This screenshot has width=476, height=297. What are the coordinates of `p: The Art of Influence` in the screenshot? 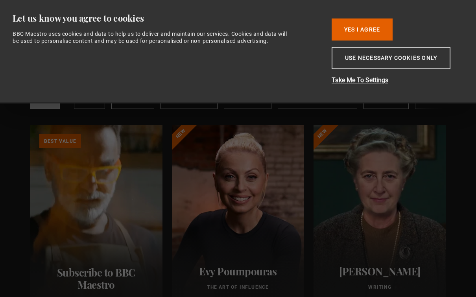 It's located at (238, 287).